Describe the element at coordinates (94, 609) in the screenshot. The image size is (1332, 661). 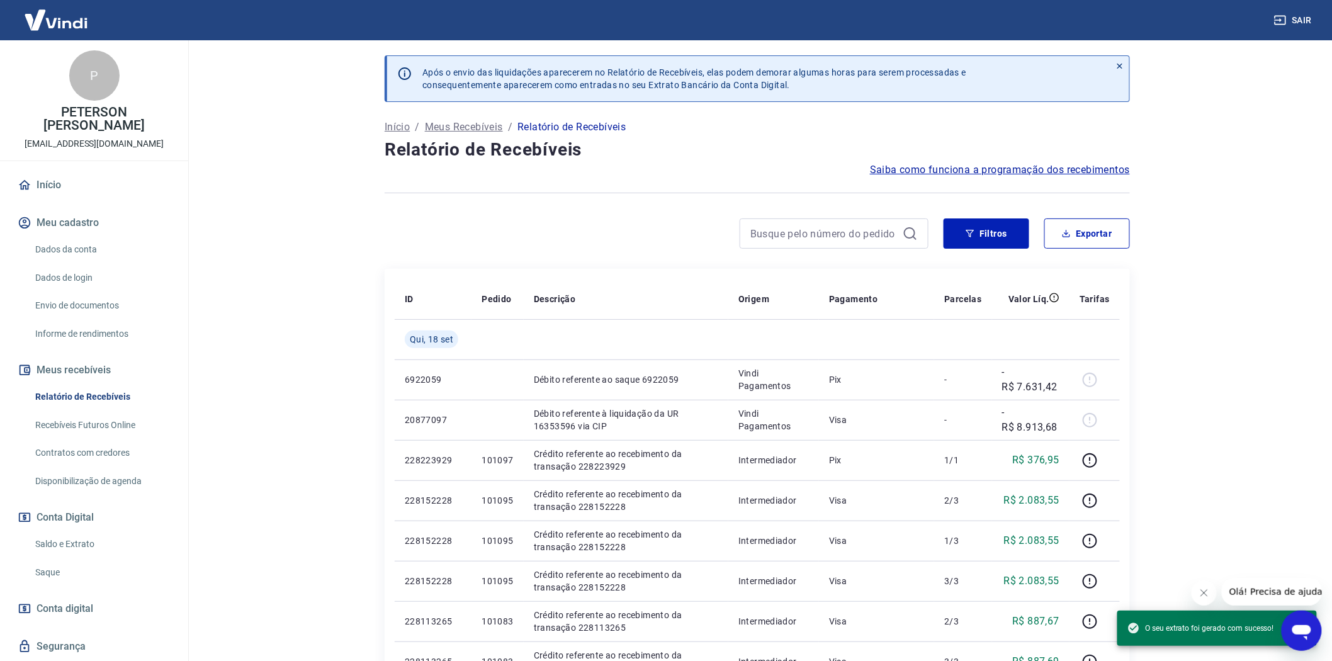
I see `a: Conta digital` at that location.